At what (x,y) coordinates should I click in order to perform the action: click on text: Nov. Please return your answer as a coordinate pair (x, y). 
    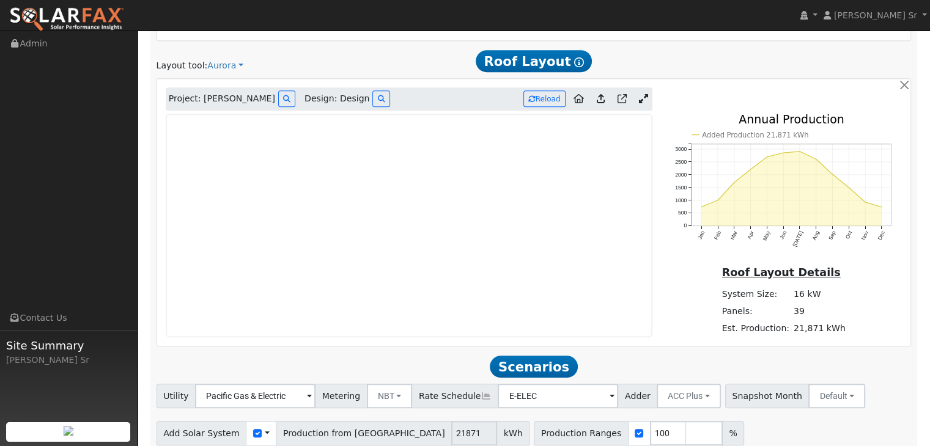
    Looking at the image, I should click on (865, 235).